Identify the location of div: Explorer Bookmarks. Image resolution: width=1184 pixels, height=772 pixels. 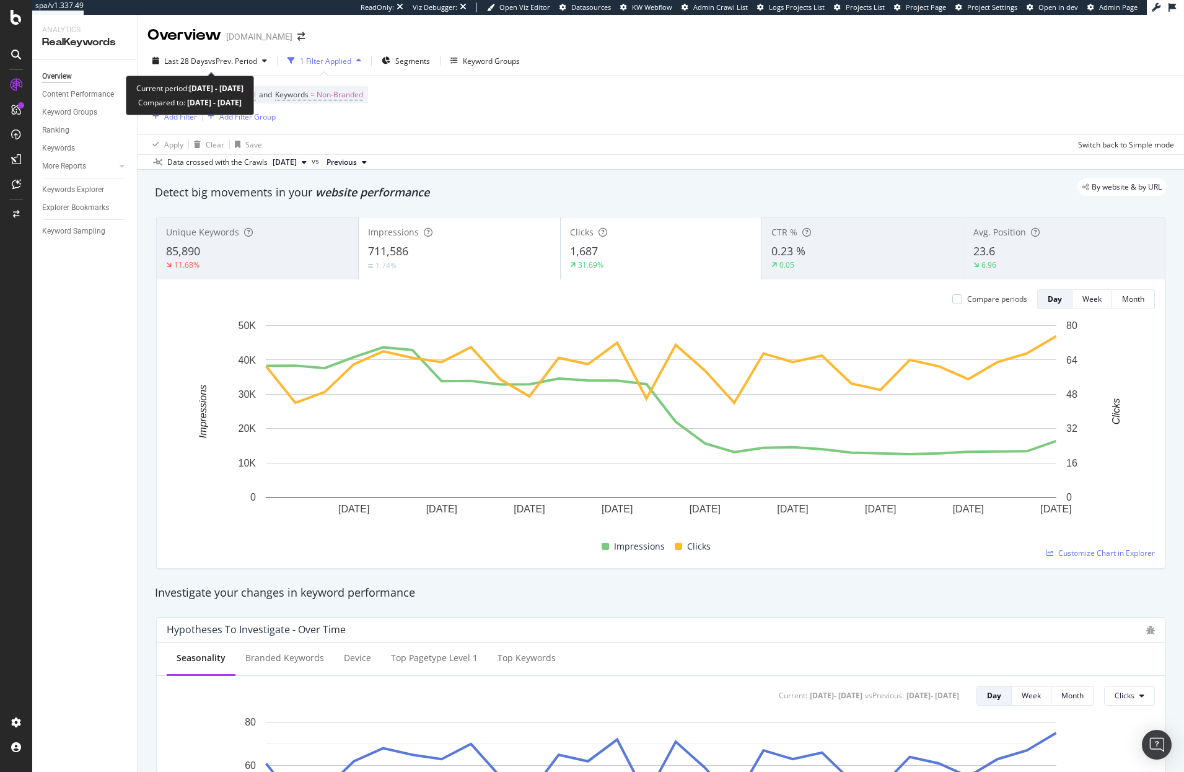
(76, 208).